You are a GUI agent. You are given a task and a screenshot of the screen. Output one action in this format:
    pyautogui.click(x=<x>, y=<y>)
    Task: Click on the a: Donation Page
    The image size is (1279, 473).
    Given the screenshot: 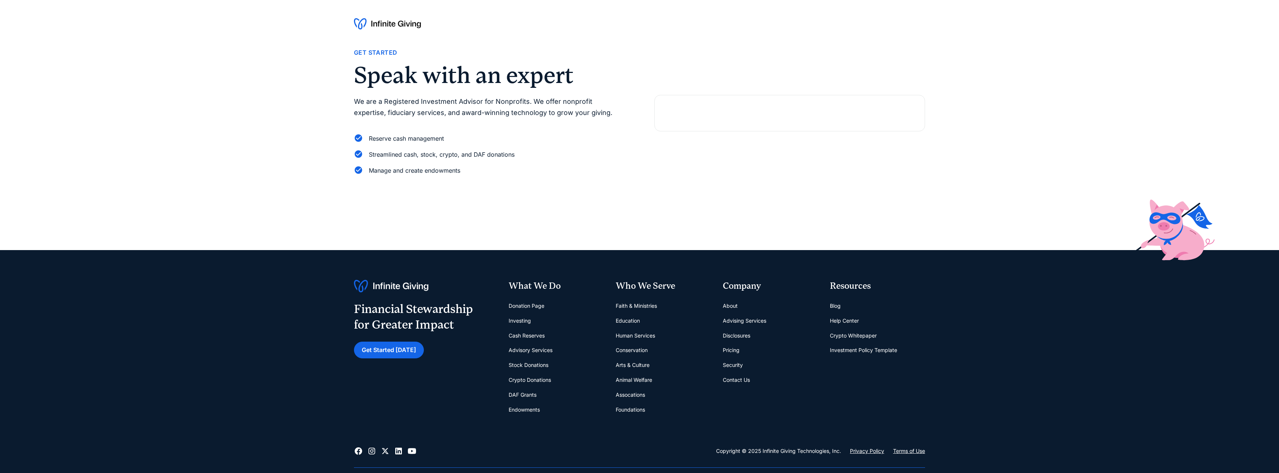 What is the action you would take?
    pyautogui.click(x=527, y=306)
    